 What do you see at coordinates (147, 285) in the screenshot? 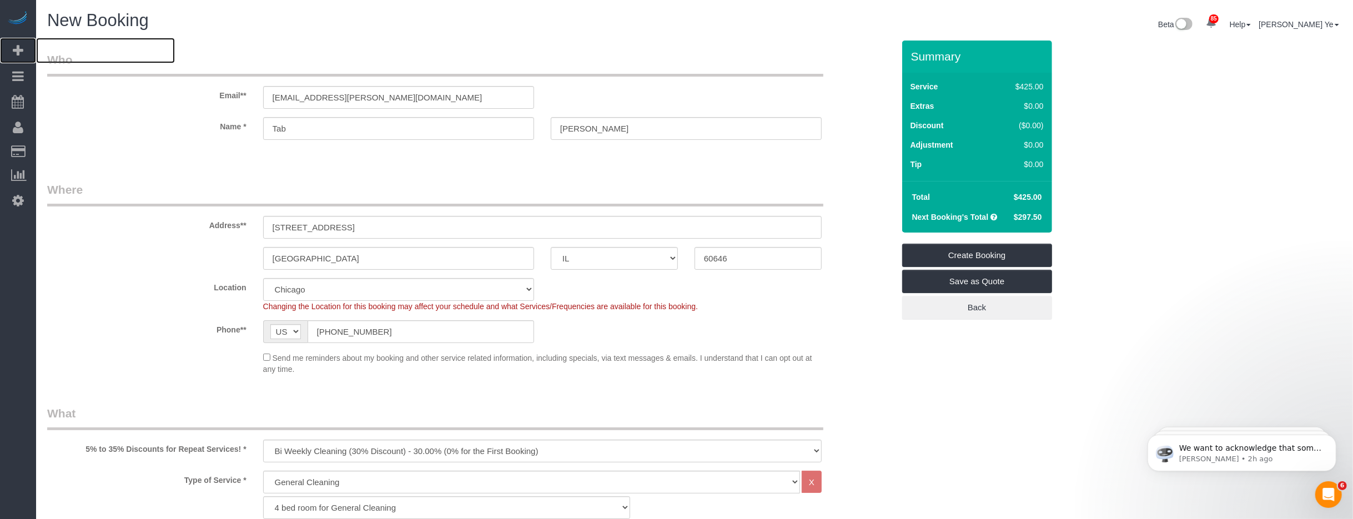
I see `label: Location` at bounding box center [147, 285].